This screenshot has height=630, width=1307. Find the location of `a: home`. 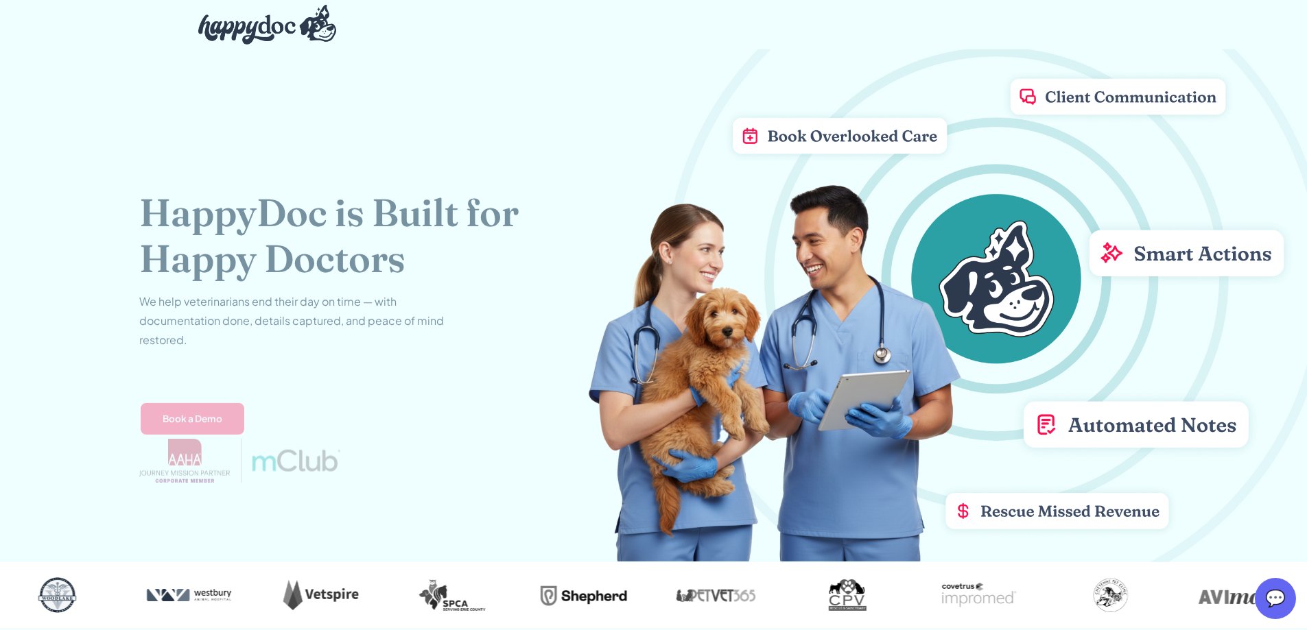

a: home is located at coordinates (262, 25).